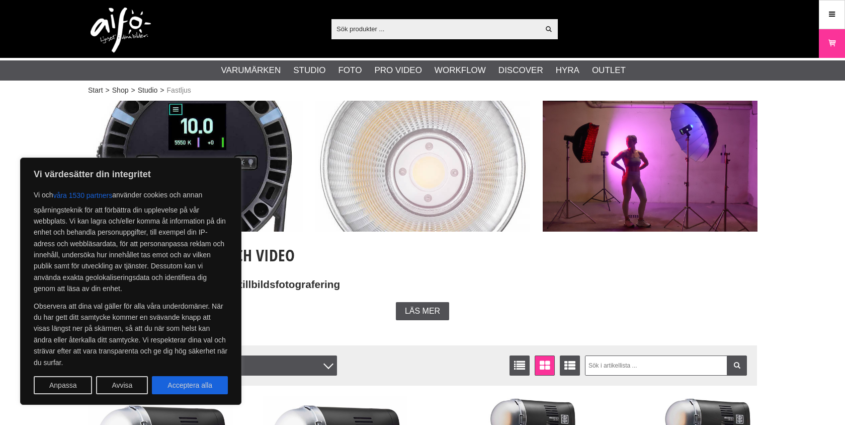 The height and width of the screenshot is (425, 845). Describe the element at coordinates (96, 90) in the screenshot. I see `a: Start` at that location.